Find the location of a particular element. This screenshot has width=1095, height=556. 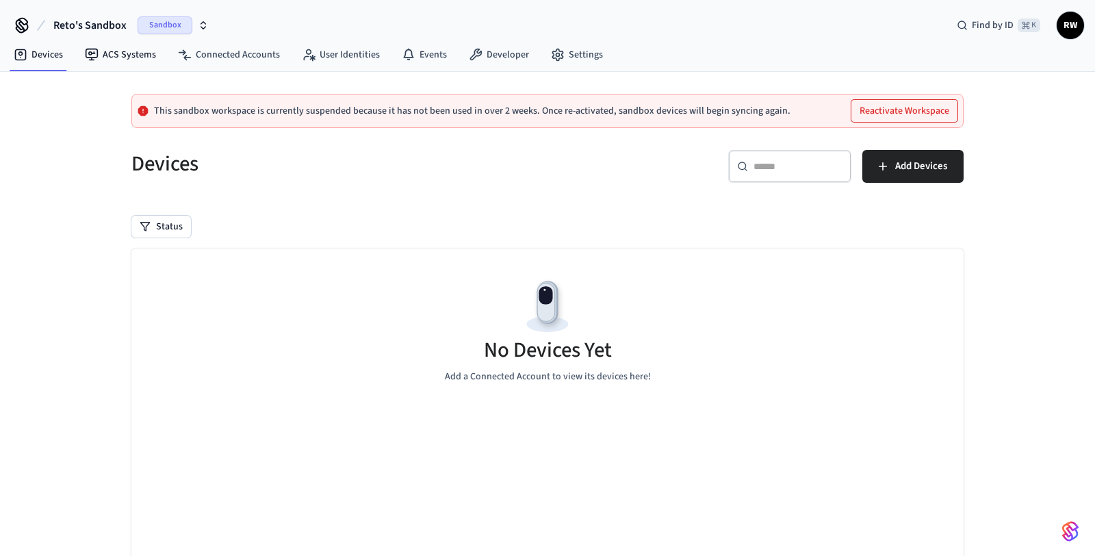

h5: No Devices Yet is located at coordinates (548, 350).